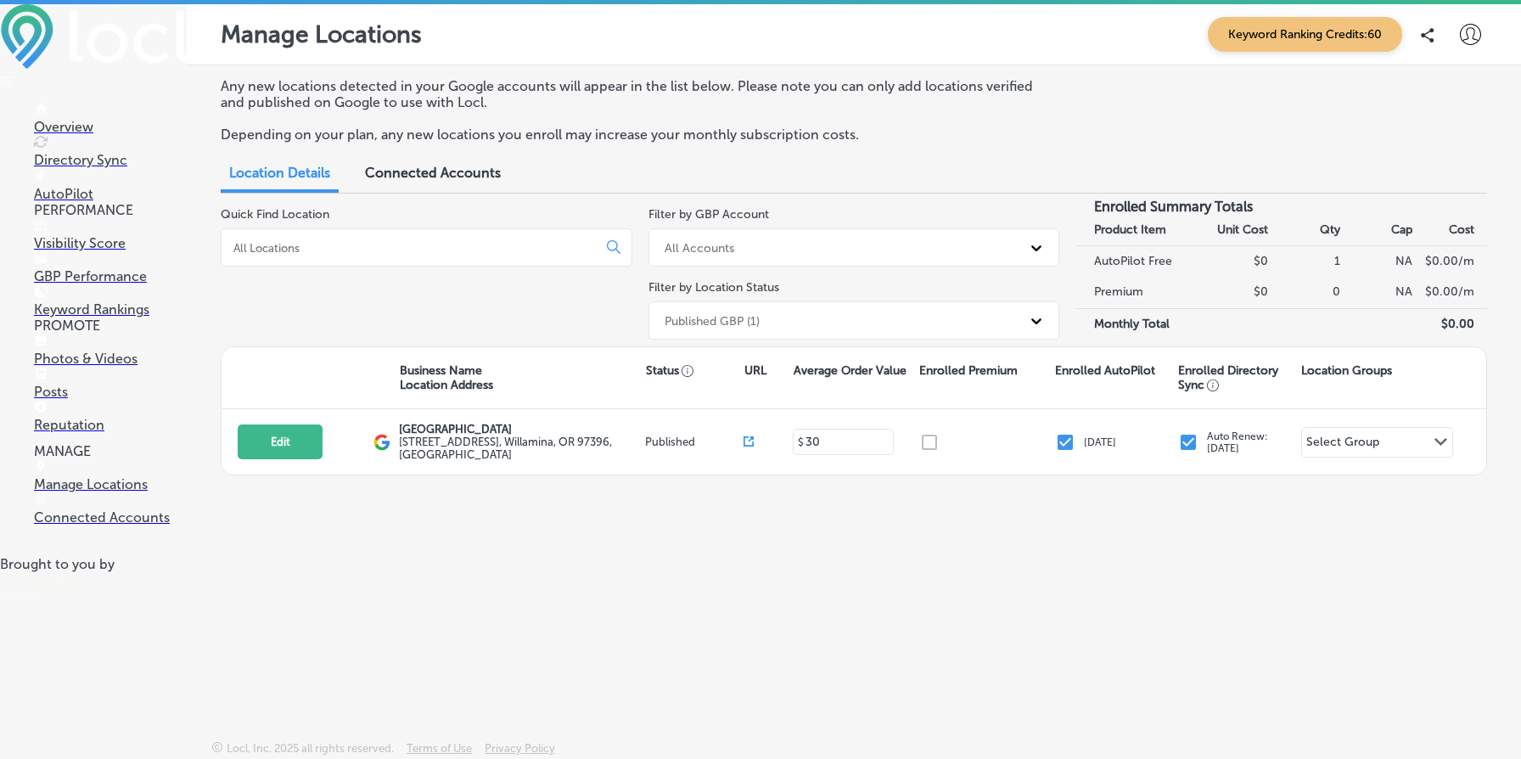  Describe the element at coordinates (1232, 230) in the screenshot. I see `th: Unit Cost` at that location.